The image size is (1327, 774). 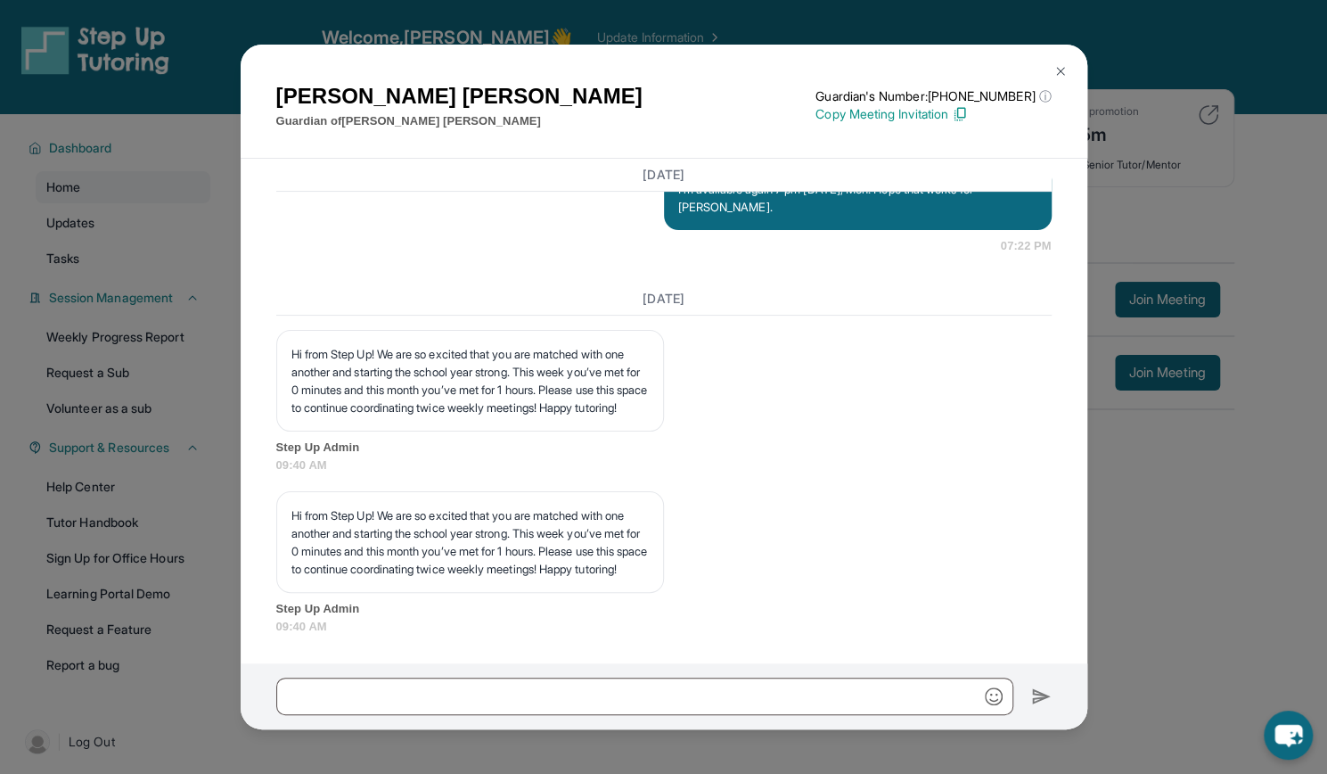 What do you see at coordinates (1045, 96) in the screenshot?
I see `span: ⓘ` at bounding box center [1045, 96].